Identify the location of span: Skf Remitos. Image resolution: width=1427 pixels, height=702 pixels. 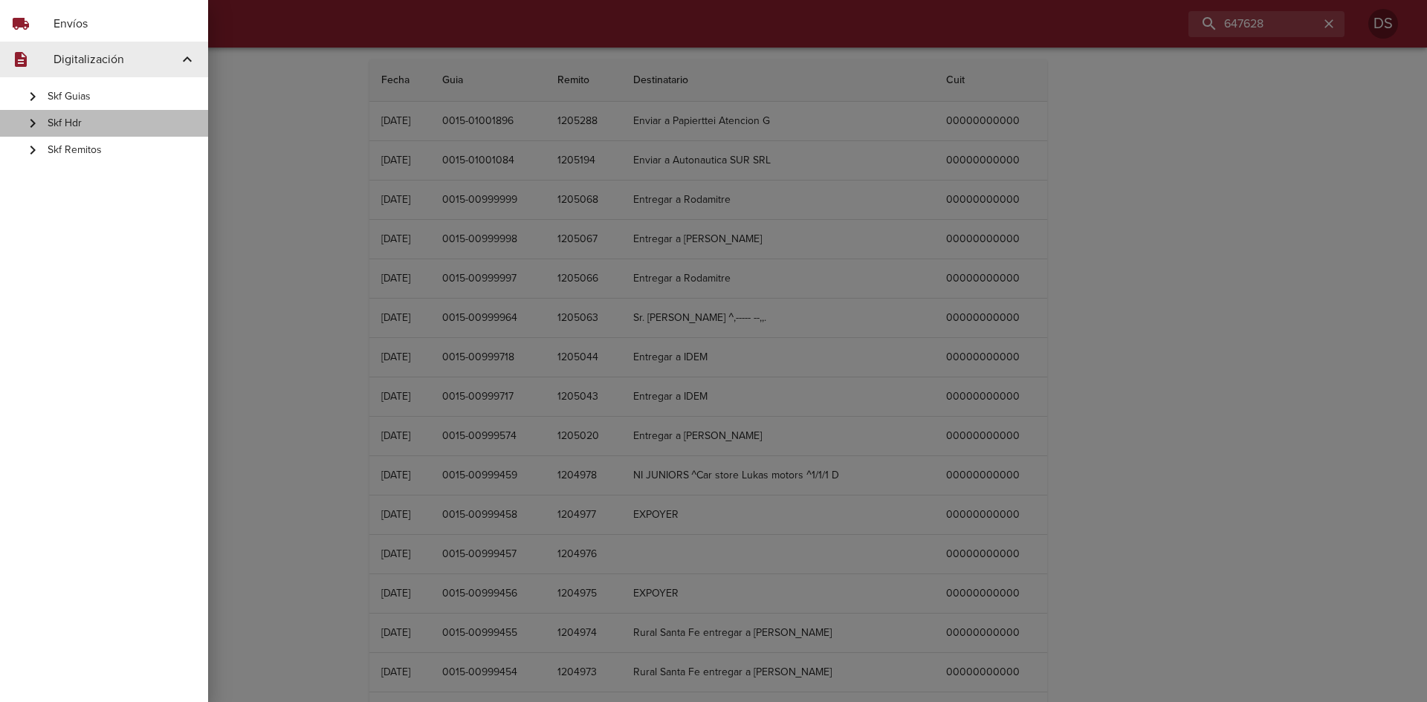
(122, 150).